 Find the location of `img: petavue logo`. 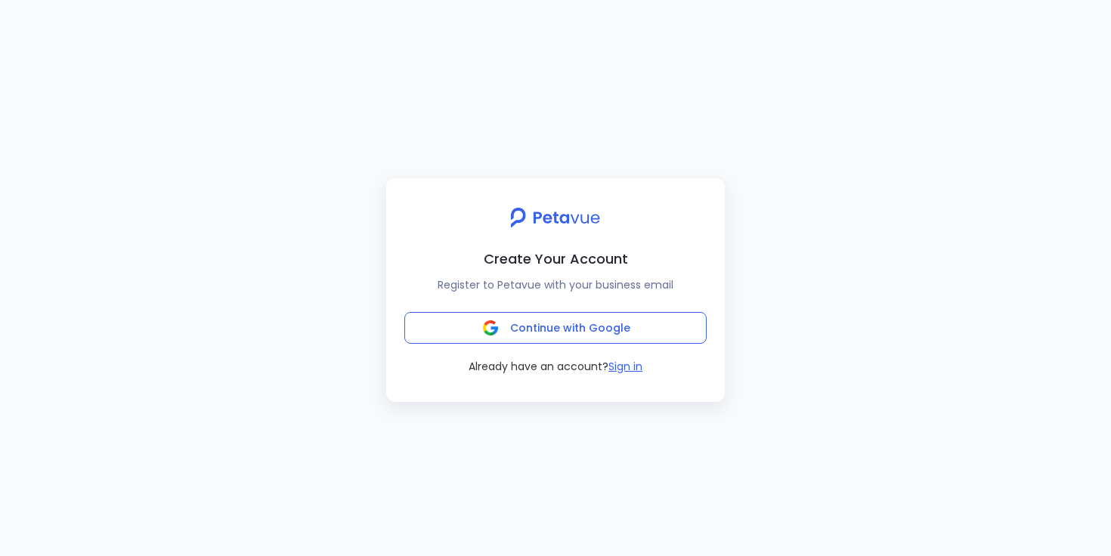

img: petavue logo is located at coordinates (555, 218).